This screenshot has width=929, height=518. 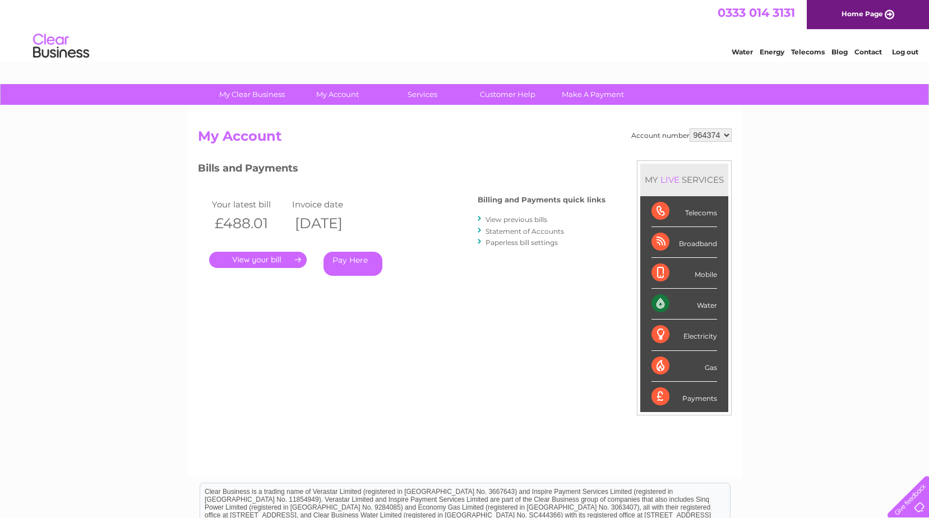 What do you see at coordinates (684, 179) in the screenshot?
I see `div: MY SERVICES` at bounding box center [684, 179].